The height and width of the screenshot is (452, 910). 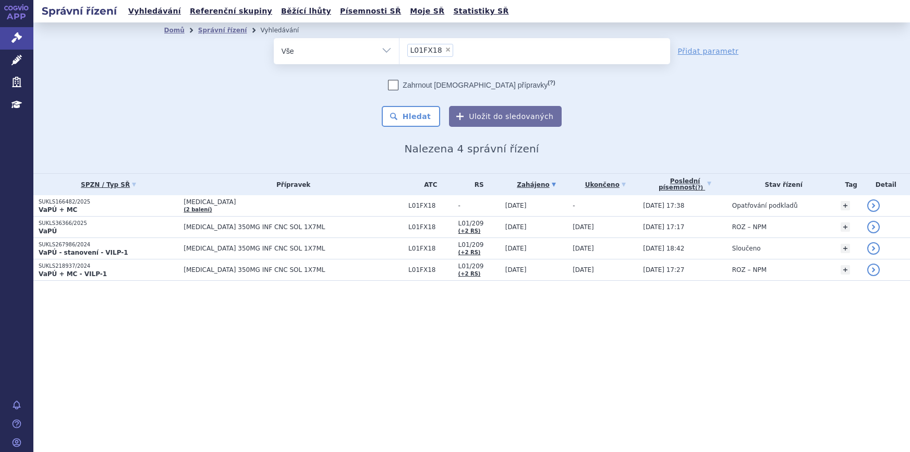 What do you see at coordinates (231, 11) in the screenshot?
I see `a: Referenční skupiny` at bounding box center [231, 11].